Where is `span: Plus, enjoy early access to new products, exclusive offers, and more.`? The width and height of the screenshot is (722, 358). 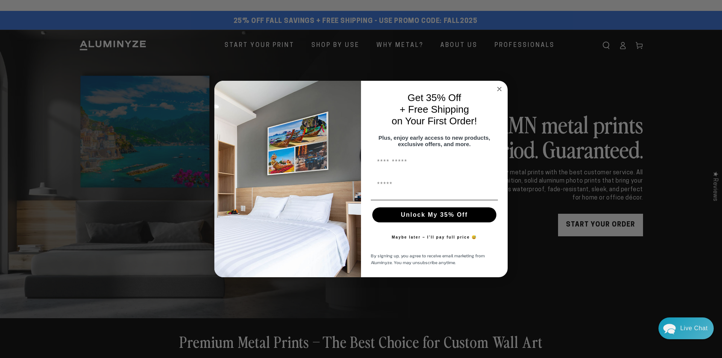 span: Plus, enjoy early access to new products, exclusive offers, and more. is located at coordinates (434, 141).